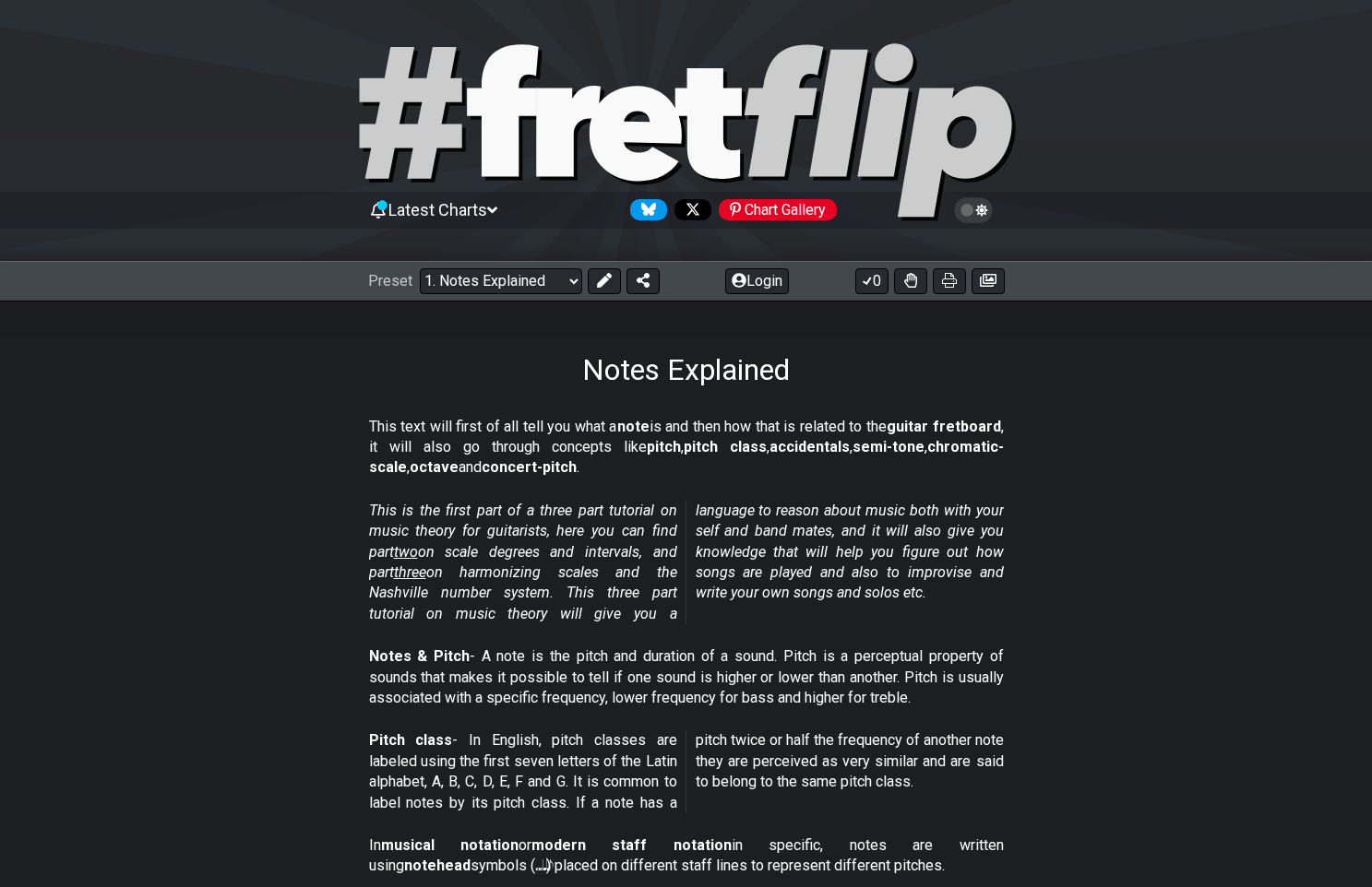 This screenshot has width=1372, height=887. I want to click on select: Preset, so click(501, 281).